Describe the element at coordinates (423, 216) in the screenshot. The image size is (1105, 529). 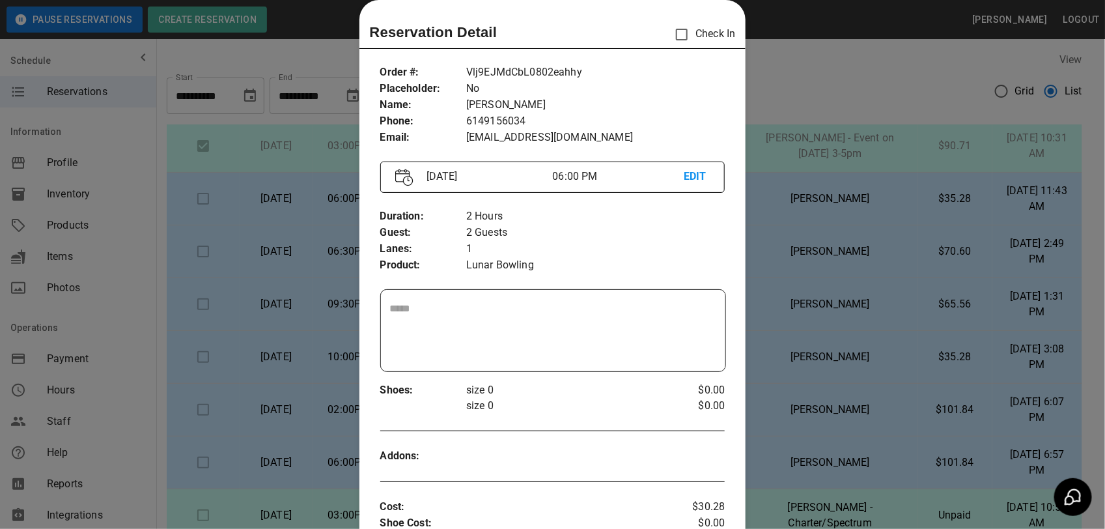
I see `p: Duration :` at that location.